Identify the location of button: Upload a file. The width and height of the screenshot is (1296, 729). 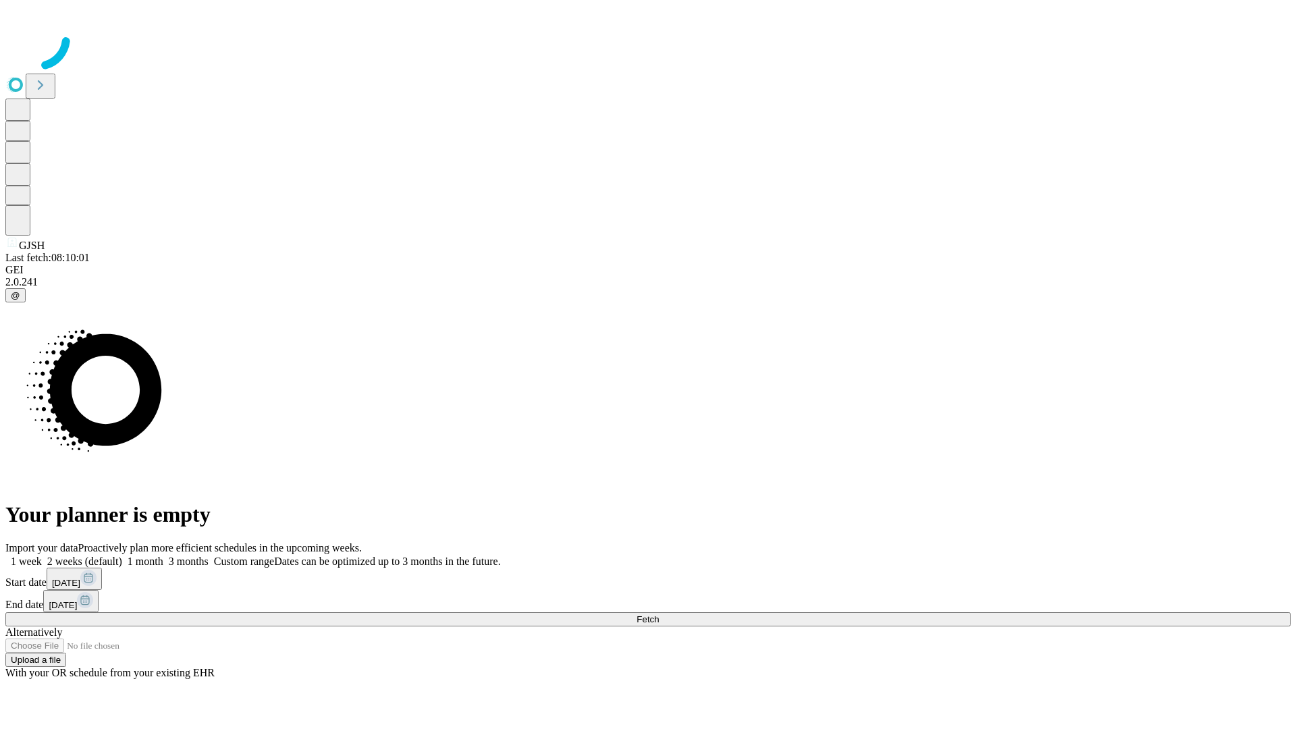
(36, 659).